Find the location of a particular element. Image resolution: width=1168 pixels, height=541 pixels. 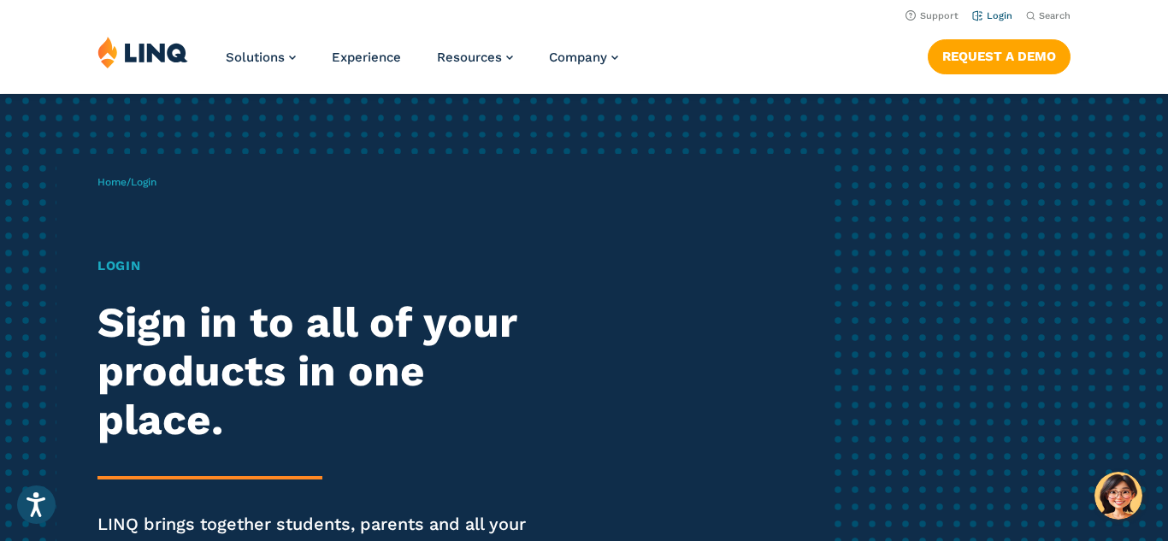

a: Resources is located at coordinates (474, 57).